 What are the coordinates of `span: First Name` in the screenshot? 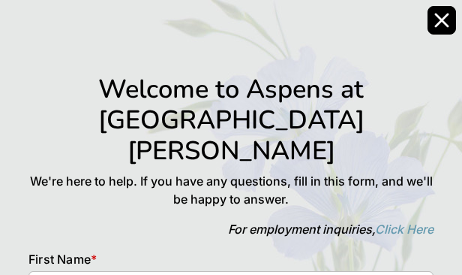 It's located at (59, 259).